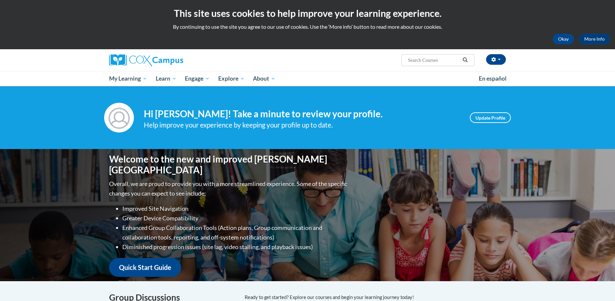 This screenshot has height=301, width=615. What do you see at coordinates (231, 79) in the screenshot?
I see `a: Explore` at bounding box center [231, 79].